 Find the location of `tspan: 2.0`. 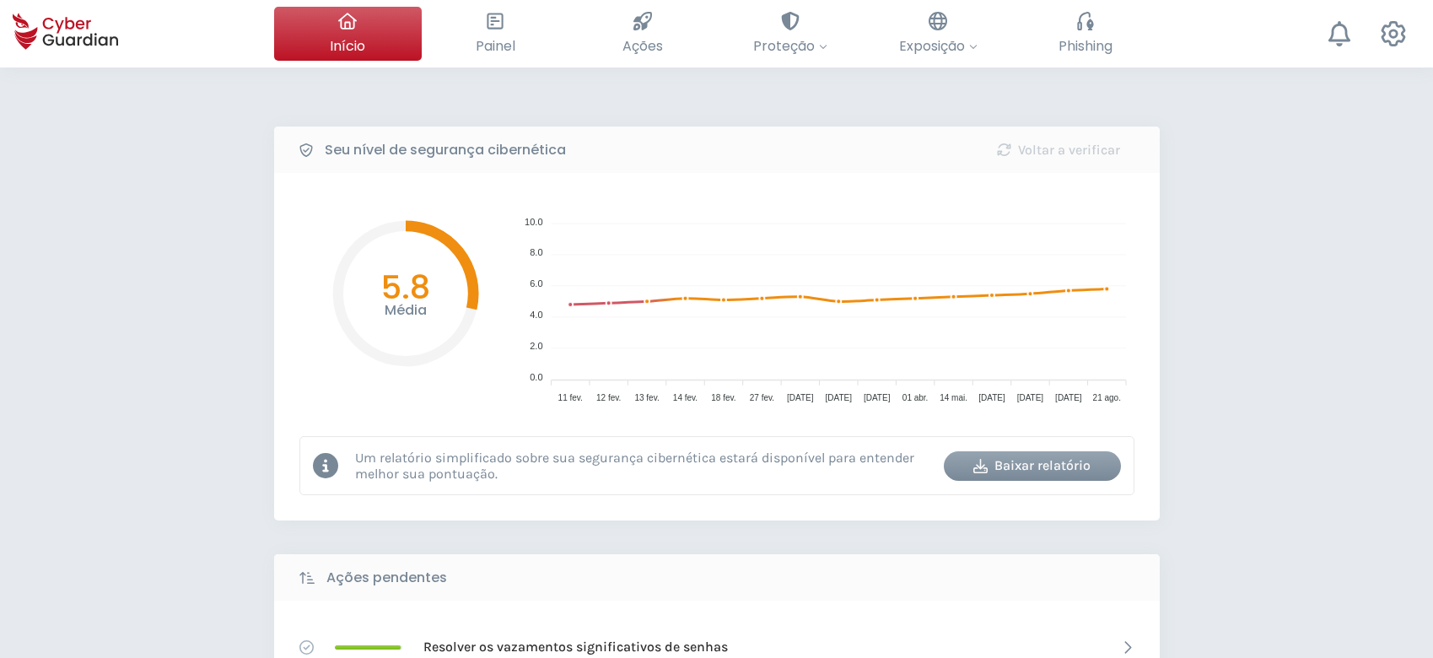

tspan: 2.0 is located at coordinates (536, 346).